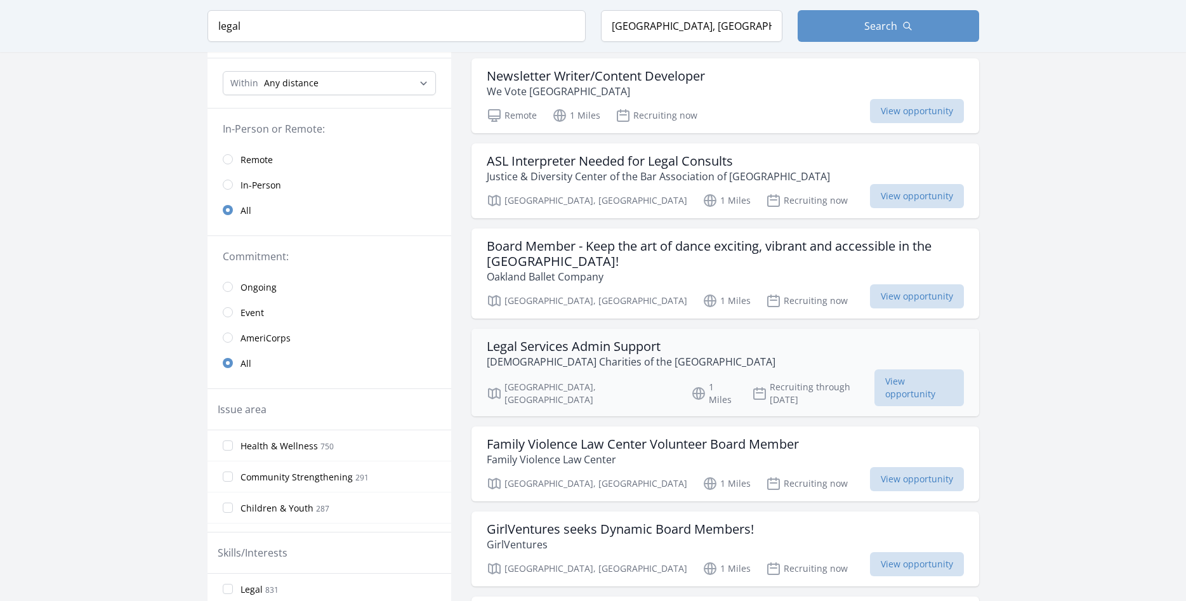 The image size is (1186, 601). What do you see at coordinates (329, 159) in the screenshot?
I see `a: Remote` at bounding box center [329, 159].